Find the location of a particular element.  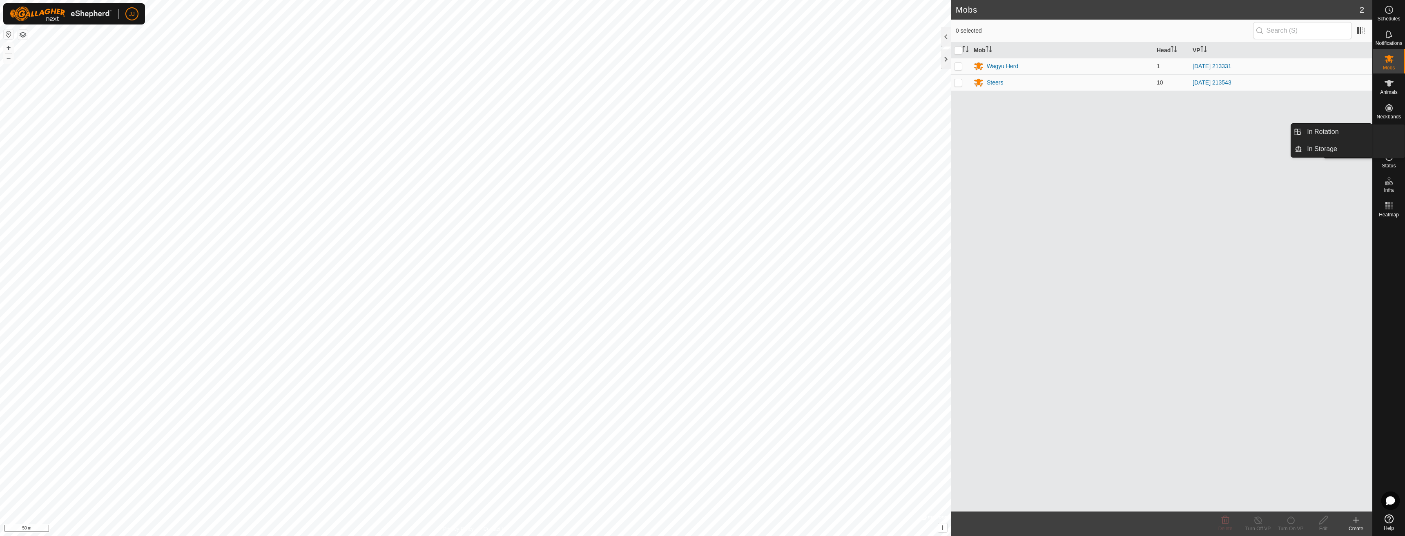

img: Gallagher Logo is located at coordinates (61, 14).